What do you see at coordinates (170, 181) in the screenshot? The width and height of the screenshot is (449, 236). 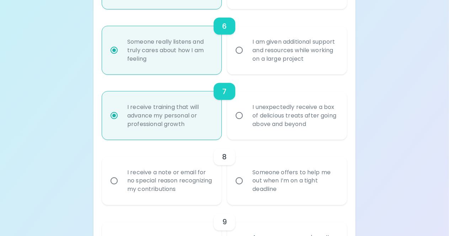 I see `div: I receive a note or email for no special reason recognizing my contributions` at bounding box center [170, 181].